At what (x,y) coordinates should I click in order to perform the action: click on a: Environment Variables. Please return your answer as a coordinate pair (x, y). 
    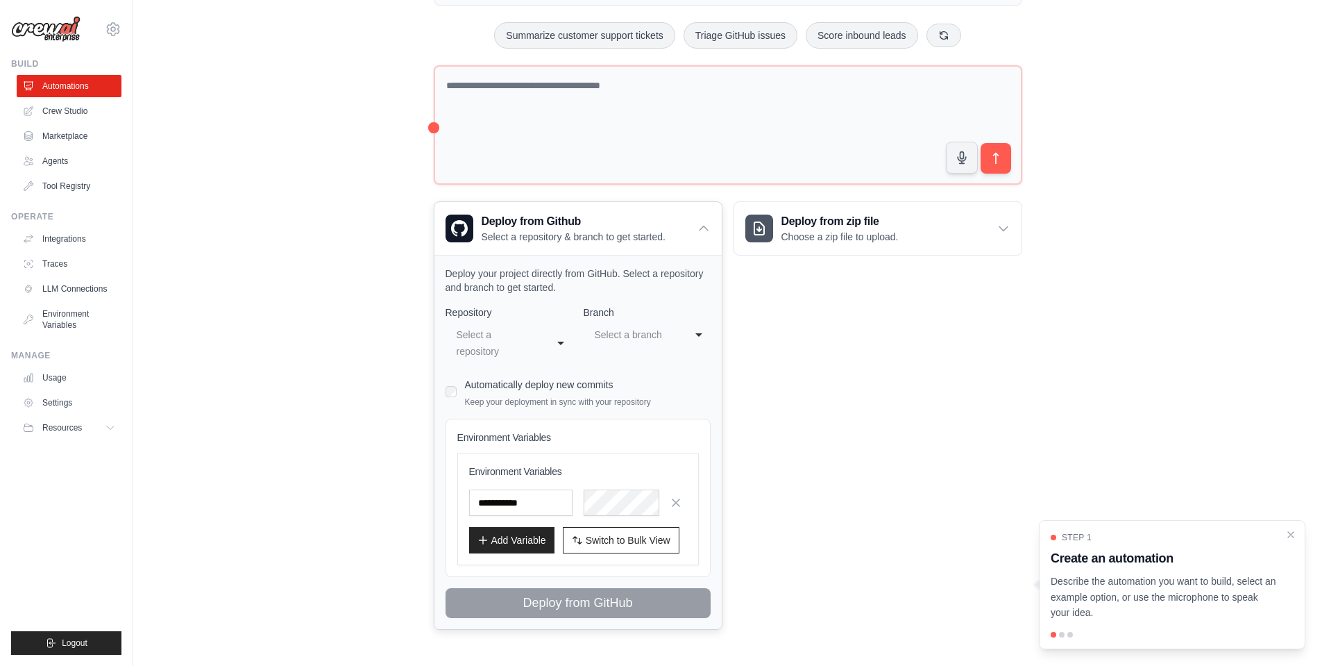
    Looking at the image, I should click on (69, 319).